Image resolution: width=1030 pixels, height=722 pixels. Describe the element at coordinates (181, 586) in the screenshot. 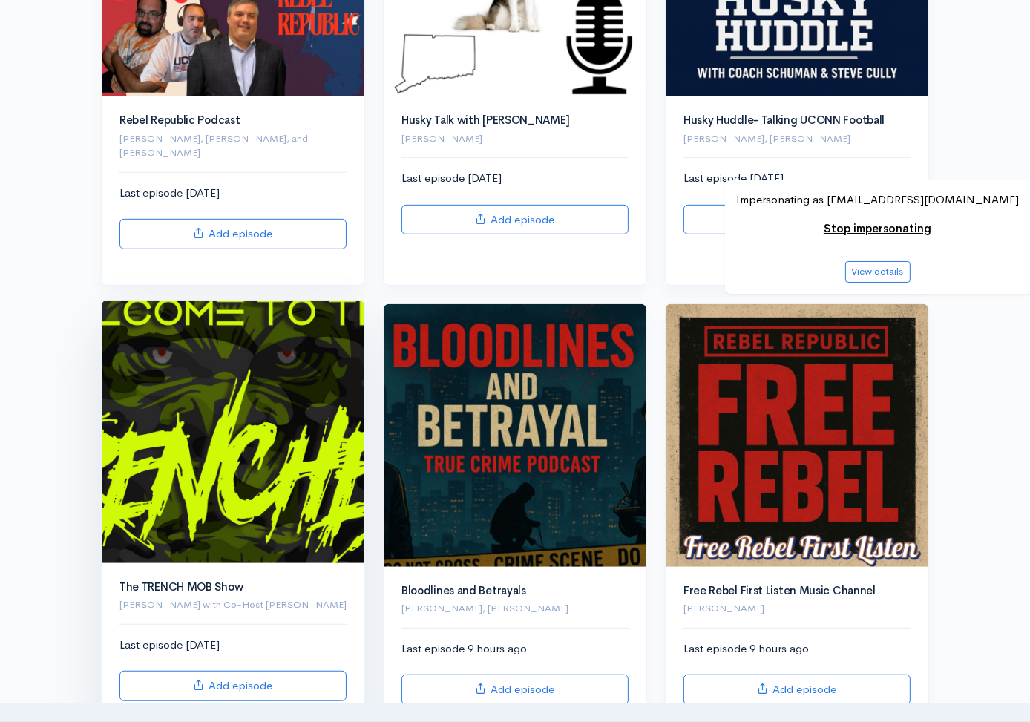

I see `a: The TRENCH MOB Show` at that location.